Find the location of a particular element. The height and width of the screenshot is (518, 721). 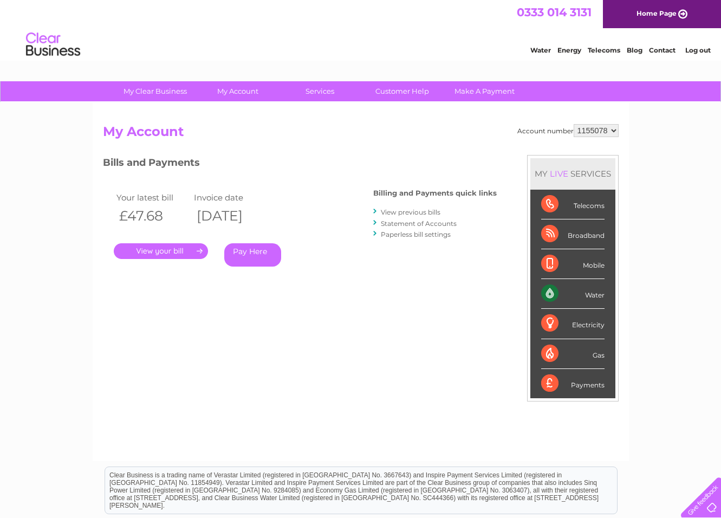

a: 0333 014 3131 is located at coordinates (554, 12).